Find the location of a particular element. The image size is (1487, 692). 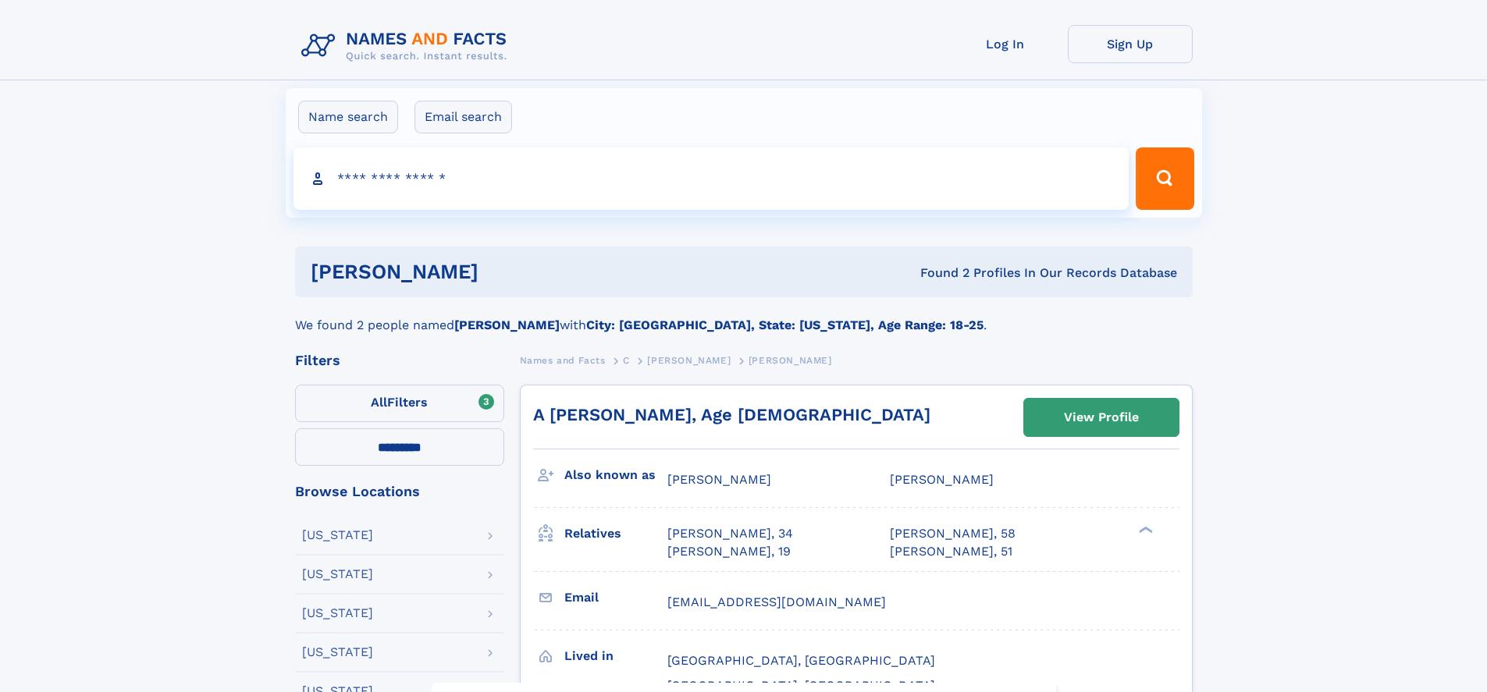

a: Names and Facts is located at coordinates (563, 360).